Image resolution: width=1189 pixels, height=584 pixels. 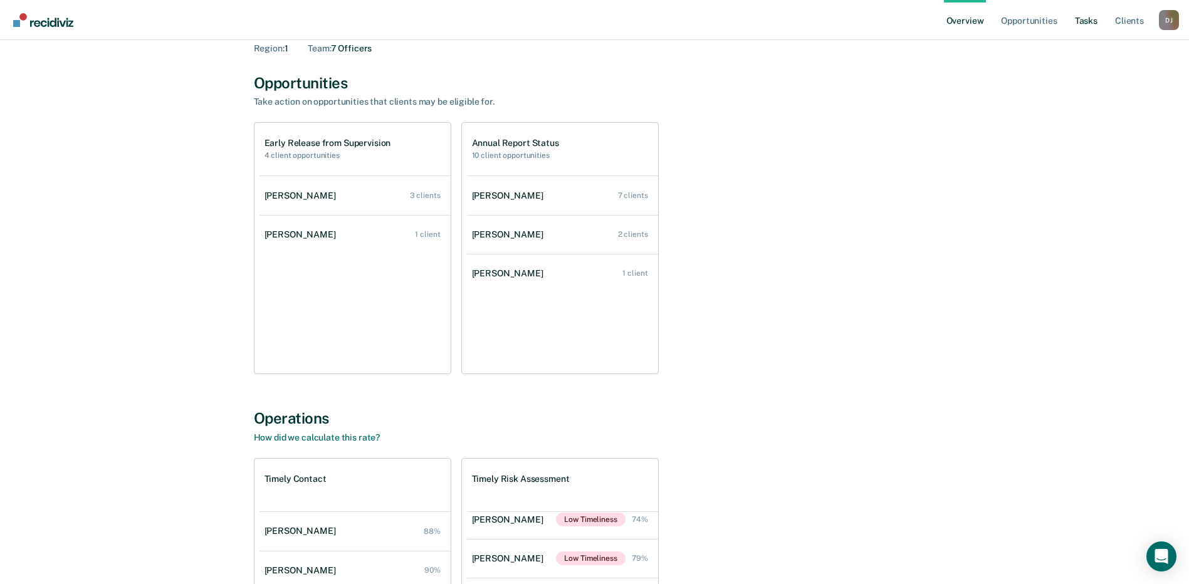 What do you see at coordinates (271, 48) in the screenshot?
I see `div: 1` at bounding box center [271, 48].